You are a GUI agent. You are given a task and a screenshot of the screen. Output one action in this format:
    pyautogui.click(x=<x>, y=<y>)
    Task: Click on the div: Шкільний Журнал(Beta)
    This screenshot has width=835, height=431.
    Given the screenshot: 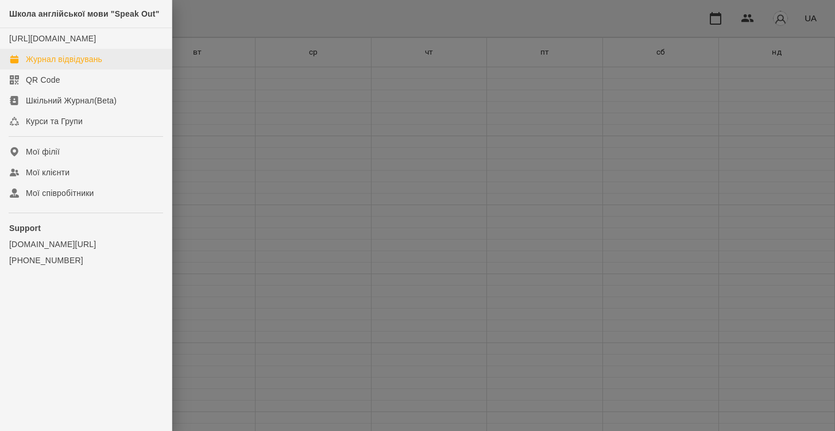 What is the action you would take?
    pyautogui.click(x=71, y=100)
    